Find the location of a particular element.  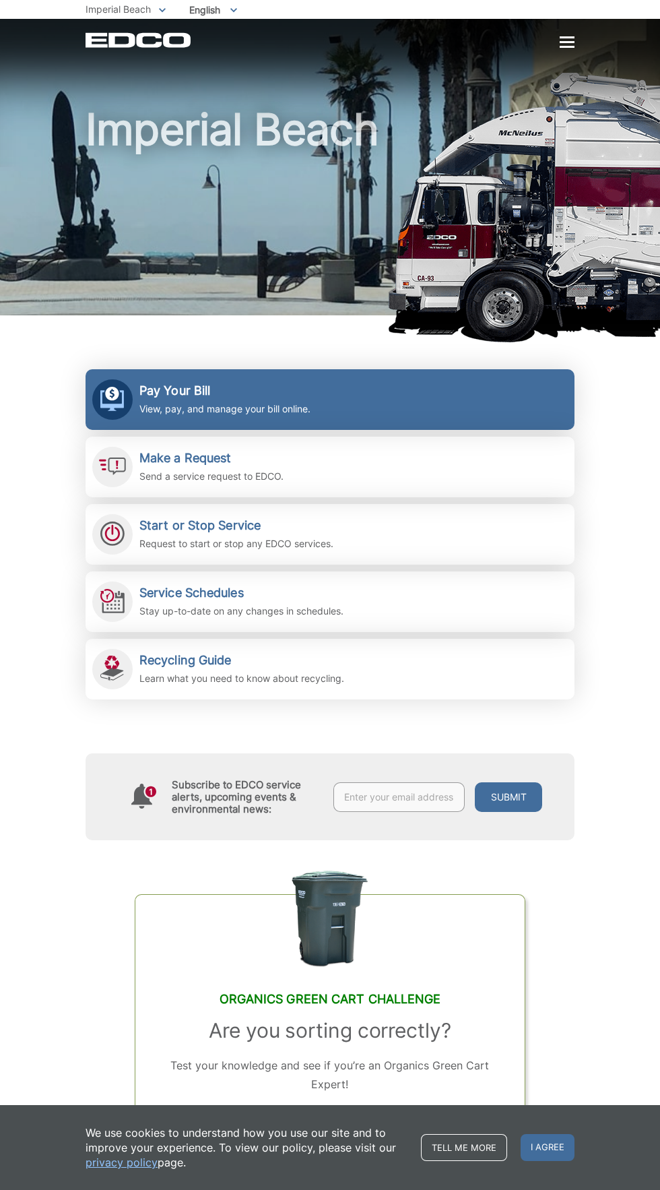

input: Enter your email address... is located at coordinates (399, 797).